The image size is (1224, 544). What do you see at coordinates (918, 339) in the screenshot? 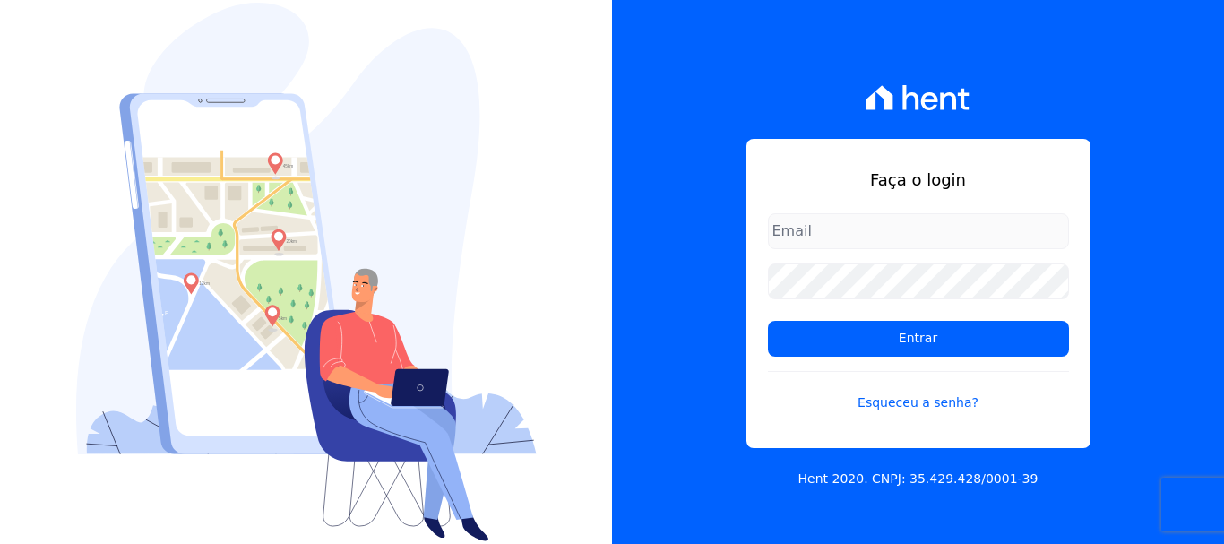
I see `input: Entrar` at bounding box center [918, 339].